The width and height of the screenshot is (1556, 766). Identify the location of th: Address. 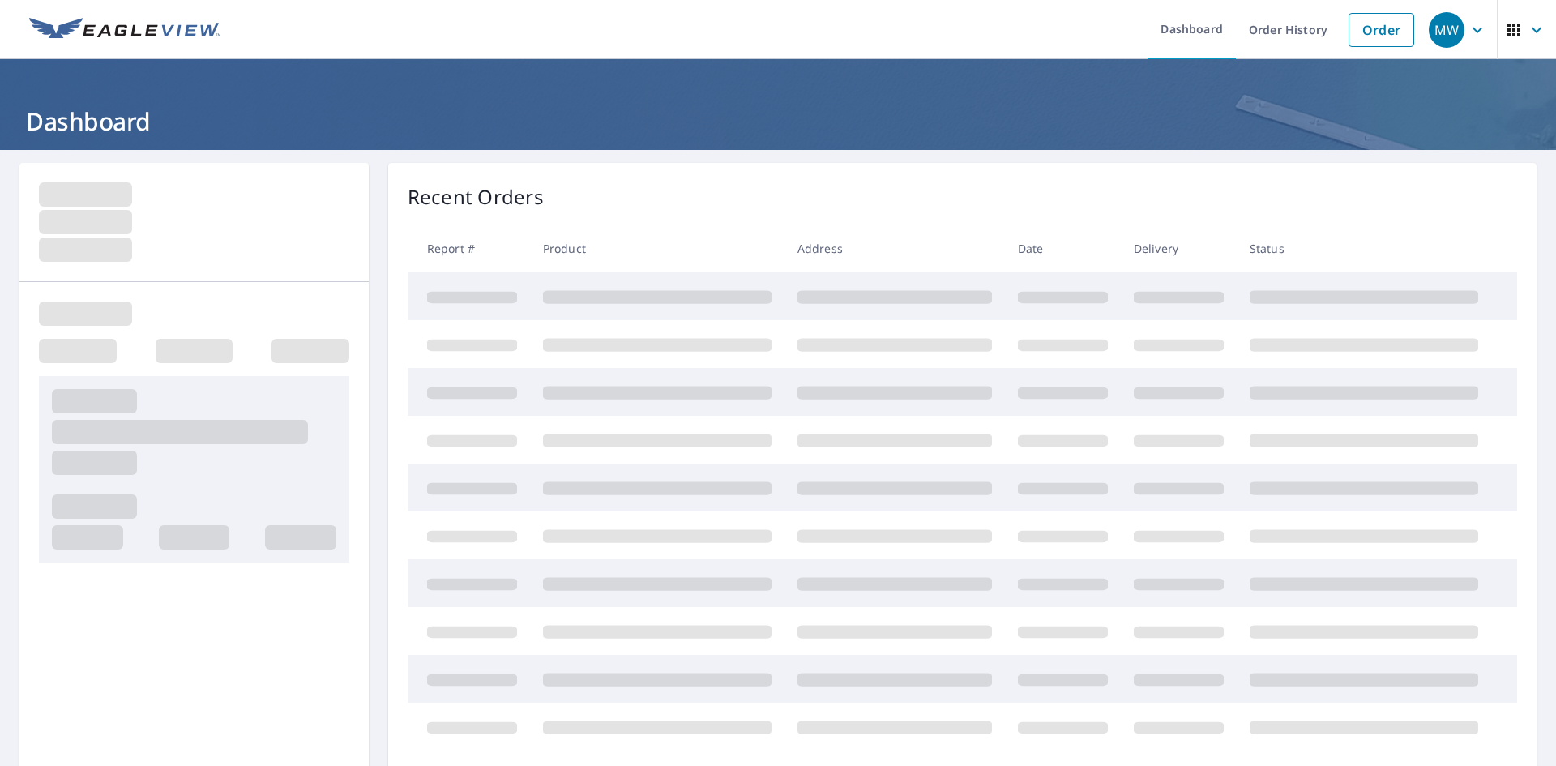
(895, 248).